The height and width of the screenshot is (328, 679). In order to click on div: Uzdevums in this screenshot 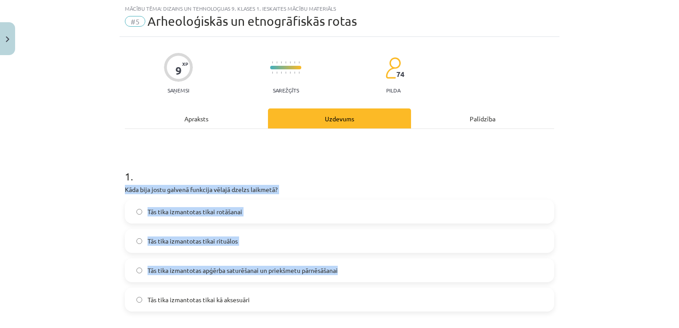, I will do `click(339, 118)`.